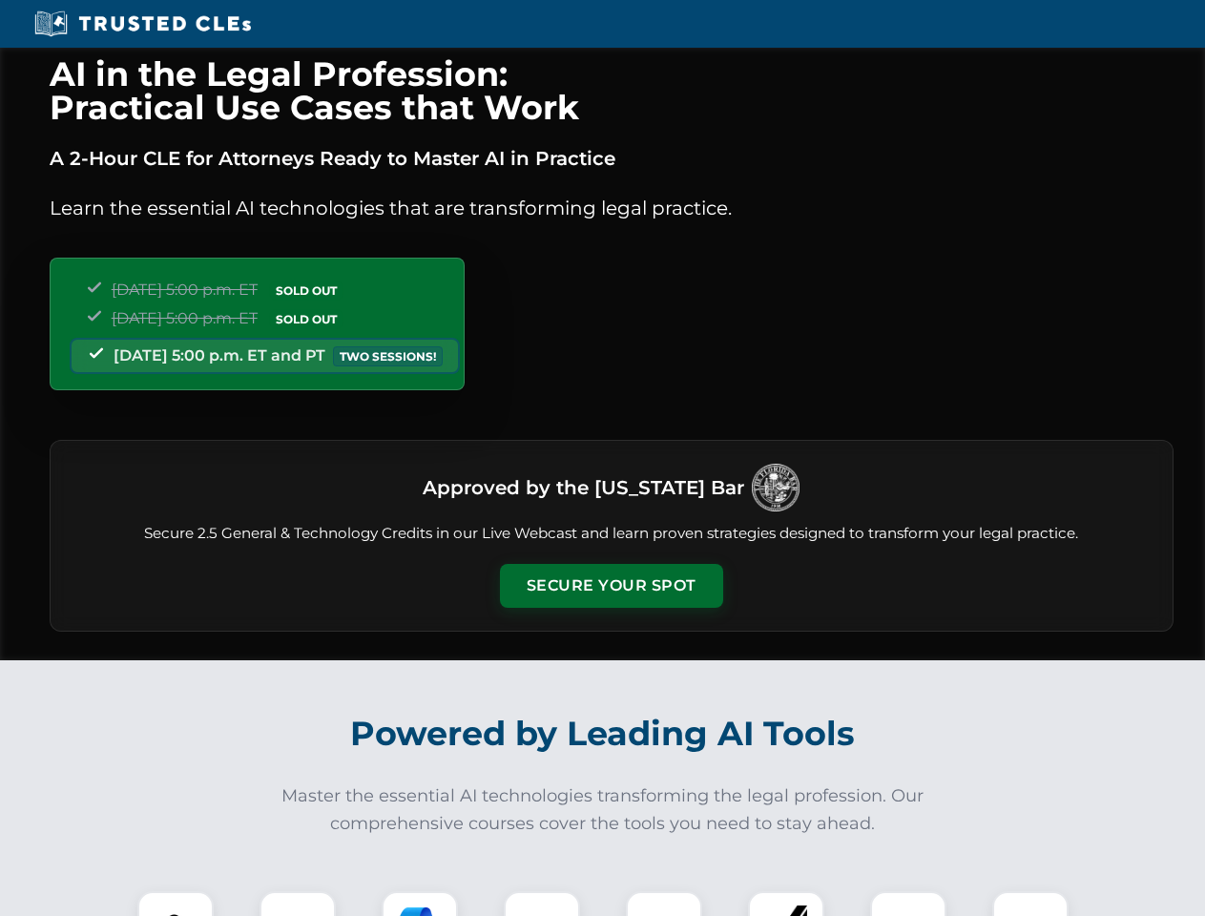  What do you see at coordinates (611, 91) in the screenshot?
I see `h1: AI in the Legal Profession: Practical Use Cases that Work` at bounding box center [611, 91].